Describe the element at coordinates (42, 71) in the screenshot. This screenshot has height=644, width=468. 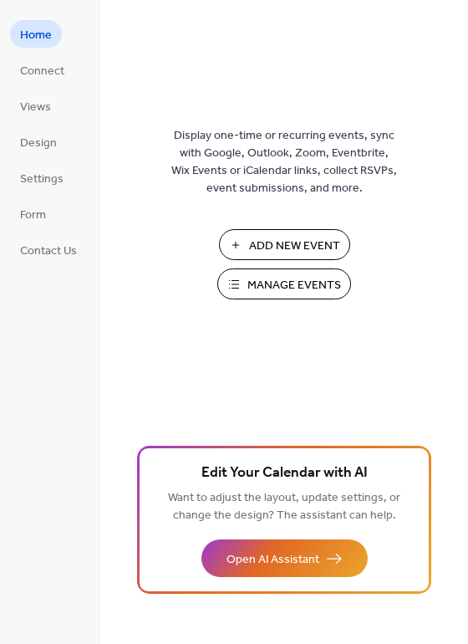
I see `span: Connect` at that location.